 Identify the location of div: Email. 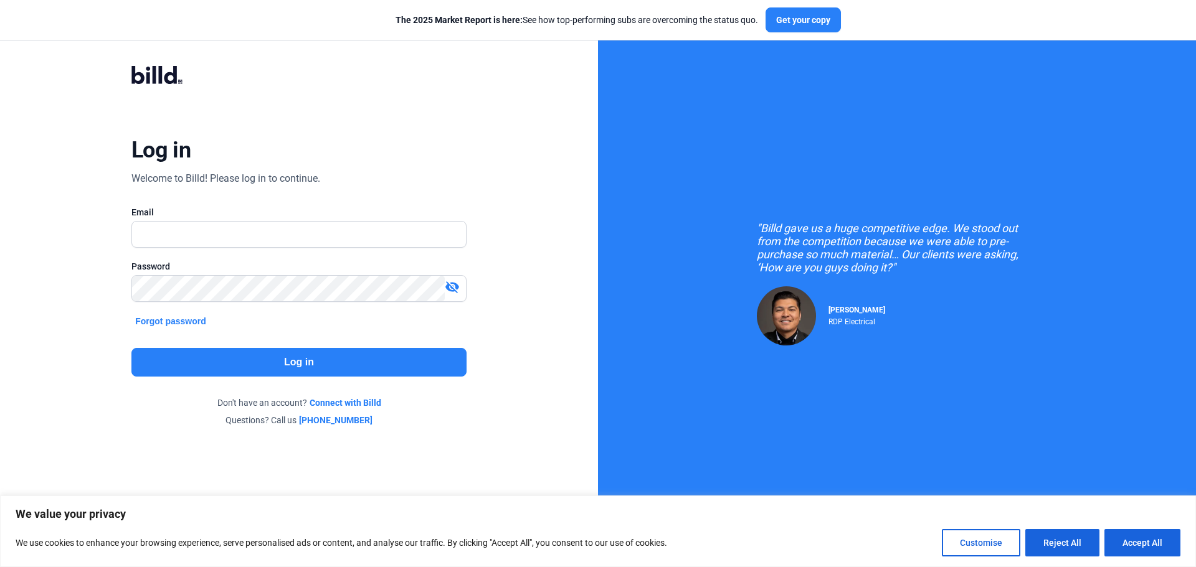
(299, 212).